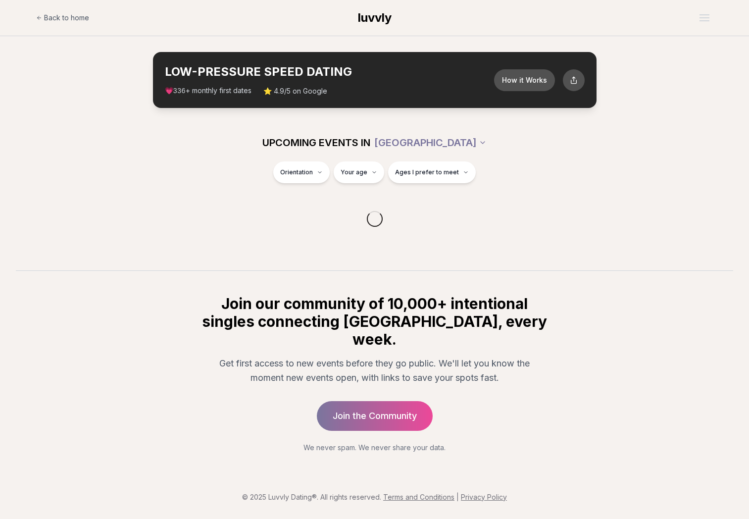  I want to click on button: Ages I prefer to meet, so click(431, 172).